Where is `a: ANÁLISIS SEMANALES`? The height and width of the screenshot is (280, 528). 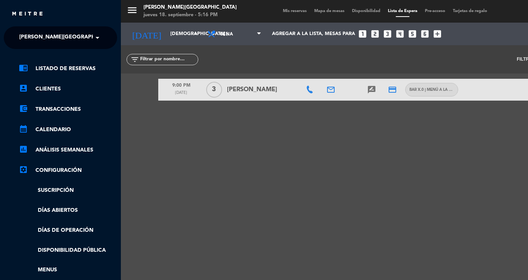
a: ANÁLISIS SEMANALES is located at coordinates (68, 150).